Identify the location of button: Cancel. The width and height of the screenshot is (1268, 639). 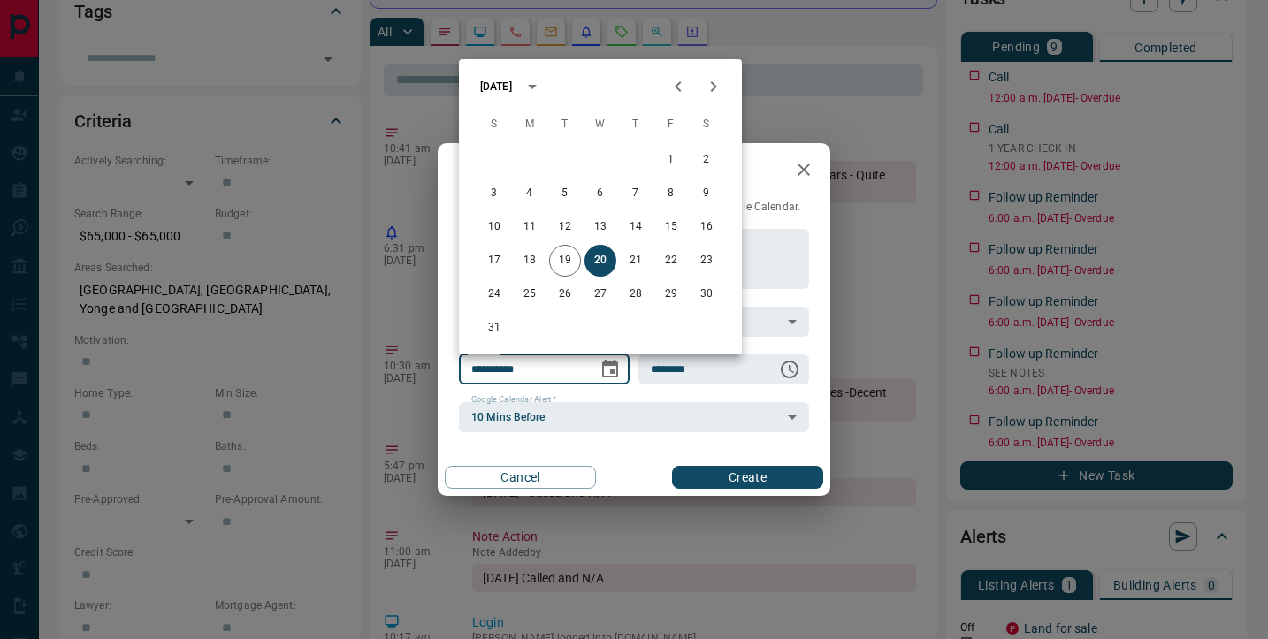
(520, 477).